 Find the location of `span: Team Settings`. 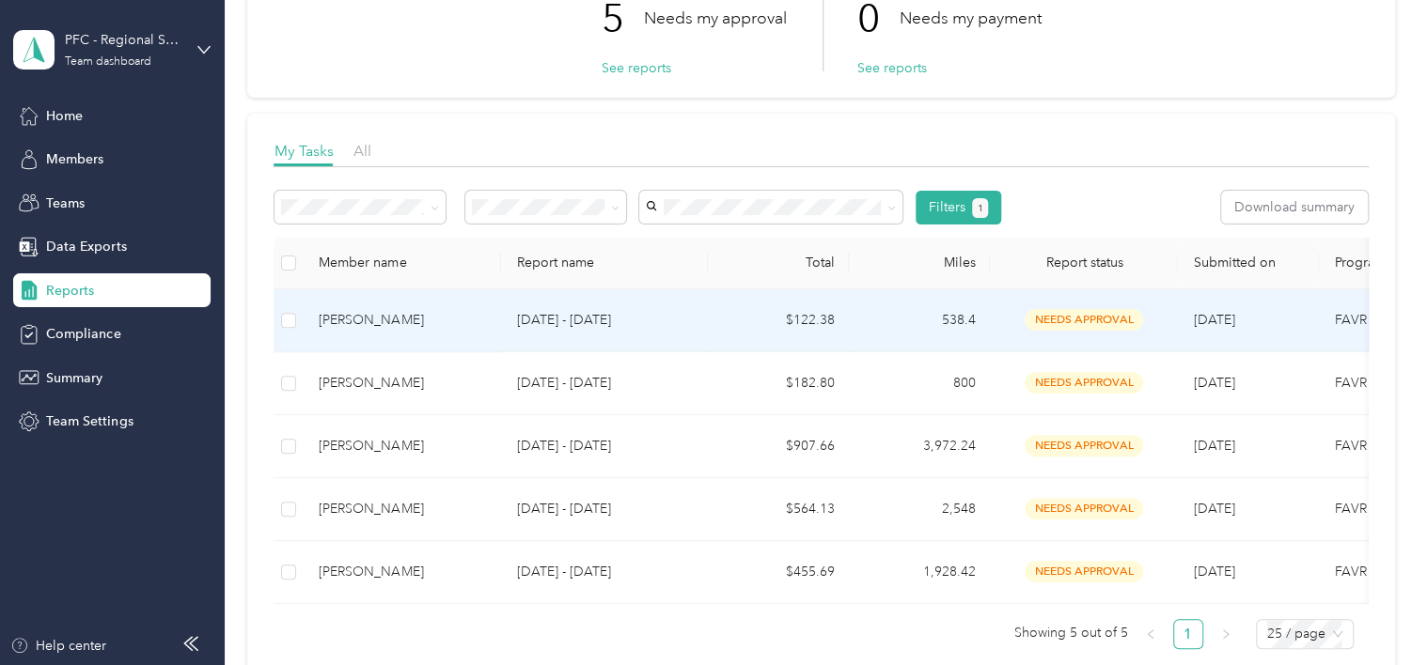

span: Team Settings is located at coordinates (89, 421).